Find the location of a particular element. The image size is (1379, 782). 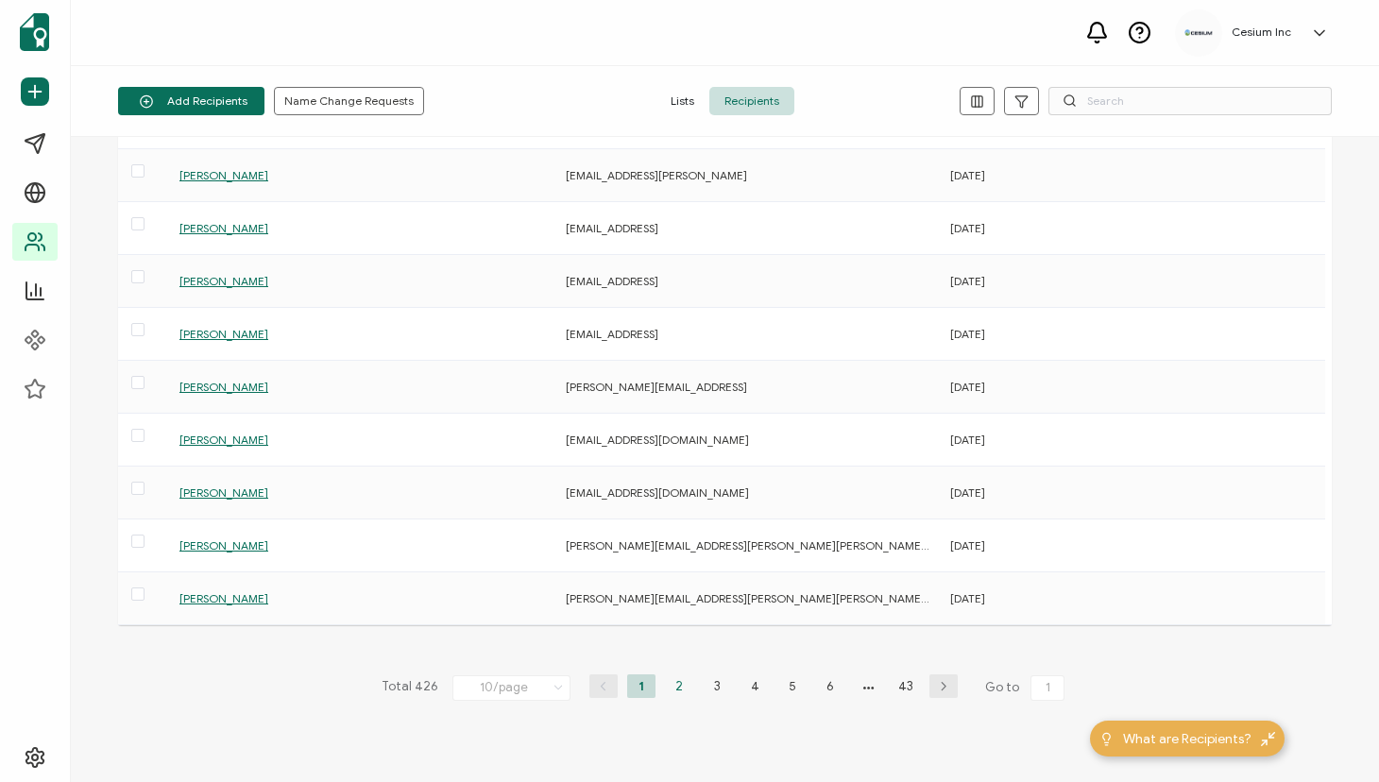

li: 3 is located at coordinates (717, 686).